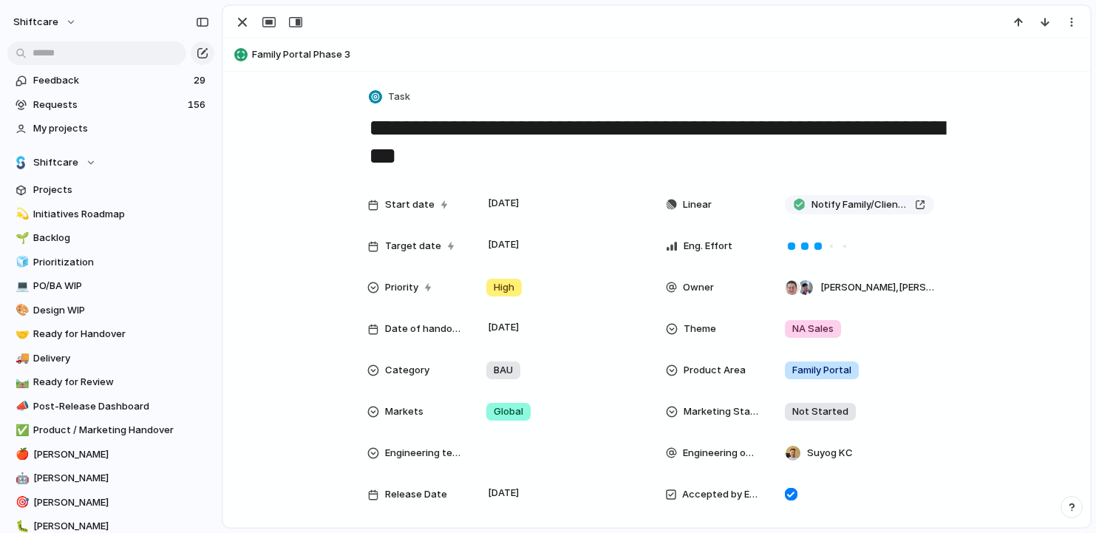 The image size is (1096, 533). What do you see at coordinates (108, 105) in the screenshot?
I see `span: Requests` at bounding box center [108, 105].